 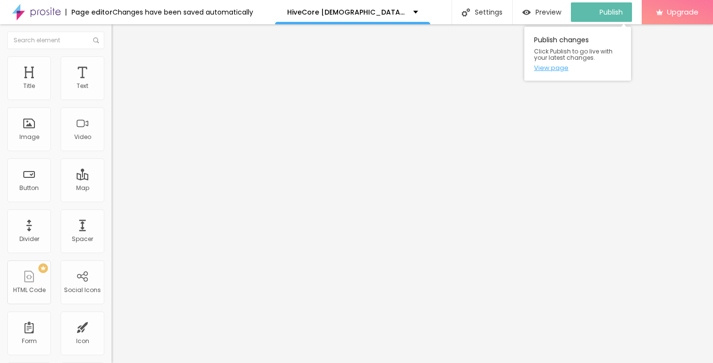 What do you see at coordinates (29, 86) in the screenshot?
I see `div: Title` at bounding box center [29, 86].